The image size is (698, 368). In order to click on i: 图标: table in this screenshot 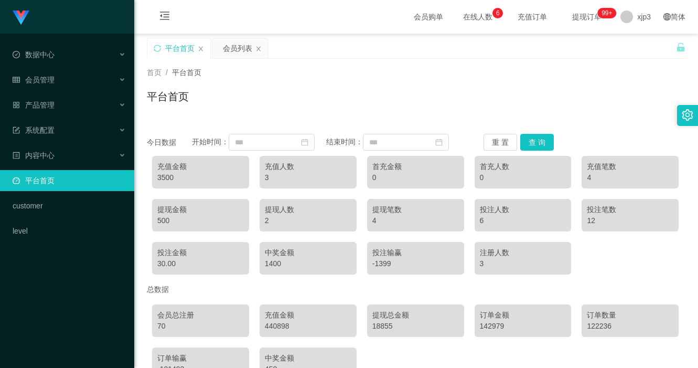, I will do `click(16, 80)`.